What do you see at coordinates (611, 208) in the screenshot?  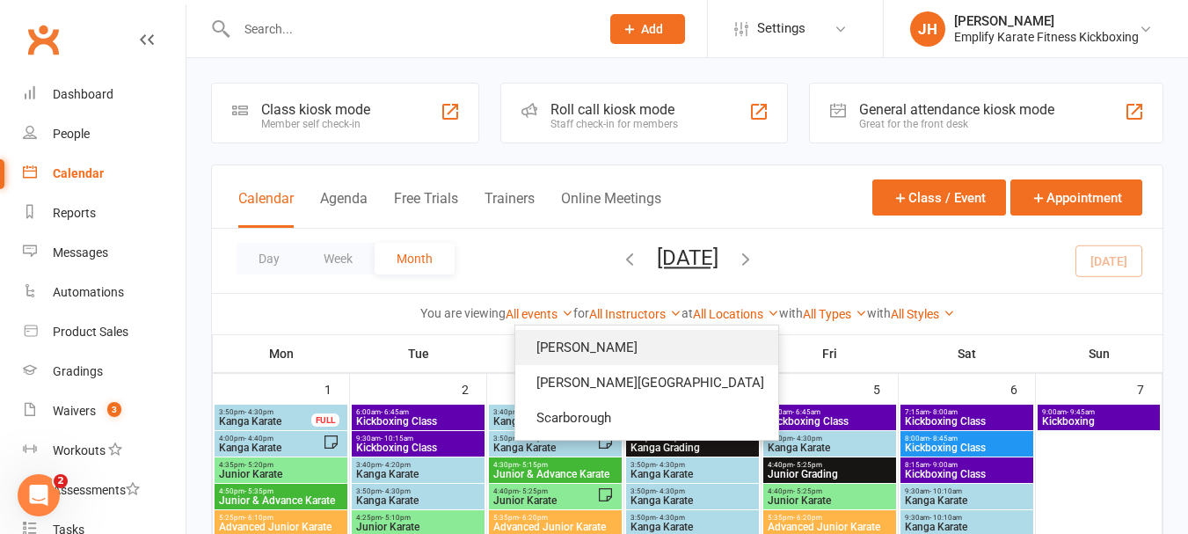 I see `button: Online Meetings` at bounding box center [611, 208].